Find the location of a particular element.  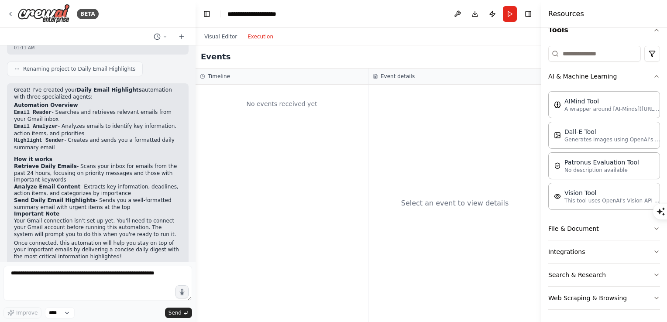

span: Improve is located at coordinates (27, 313).